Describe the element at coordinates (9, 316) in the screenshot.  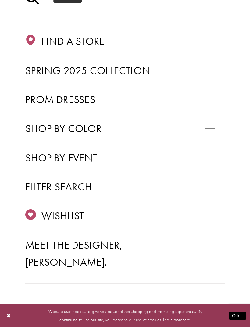
I see `button: Close Dialog` at that location.